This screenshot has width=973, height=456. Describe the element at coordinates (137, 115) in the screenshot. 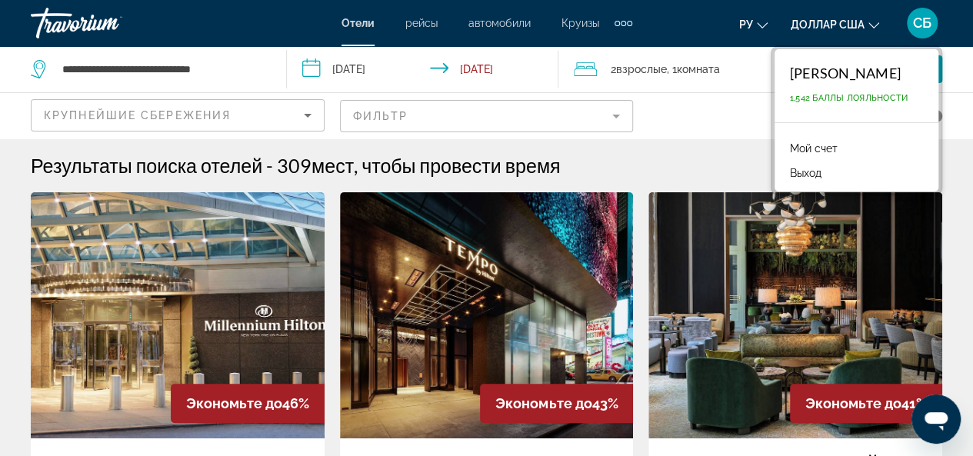

I see `font: Крупнейшие сбережения` at that location.